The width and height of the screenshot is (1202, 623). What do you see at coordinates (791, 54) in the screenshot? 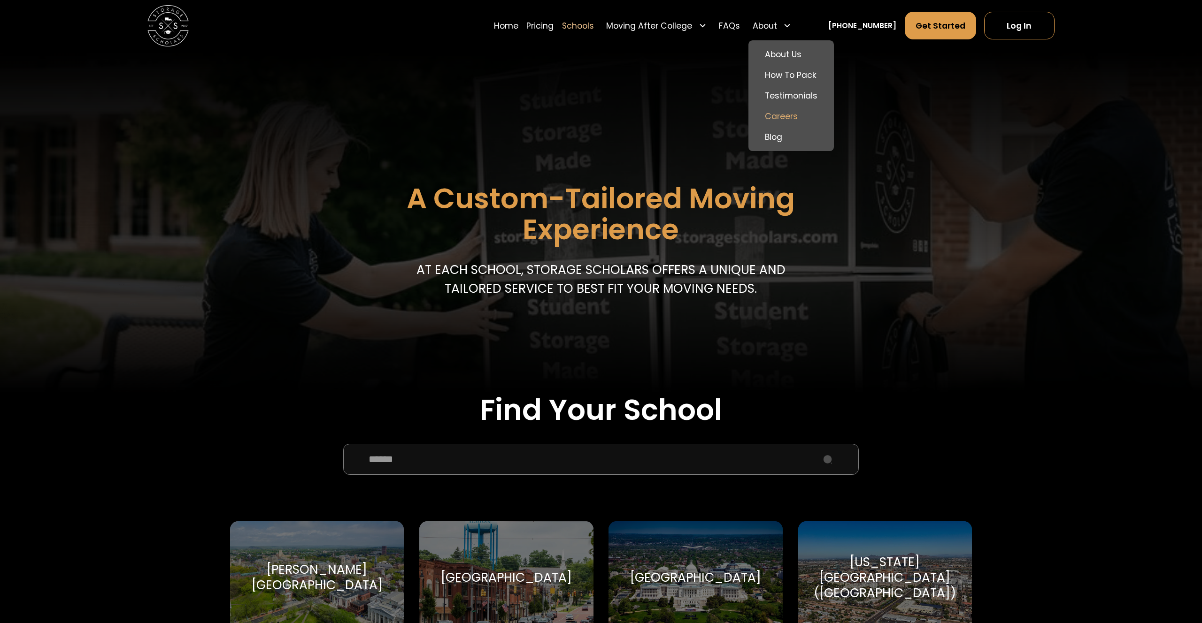
I see `a: About Us` at bounding box center [791, 54].